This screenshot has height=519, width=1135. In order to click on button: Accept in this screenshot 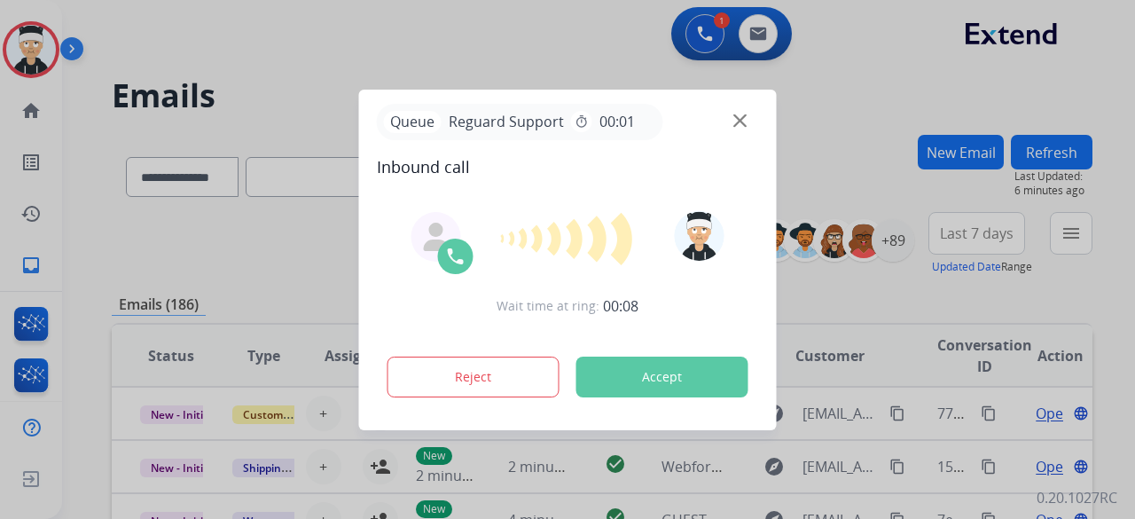, I will do `click(662, 377)`.